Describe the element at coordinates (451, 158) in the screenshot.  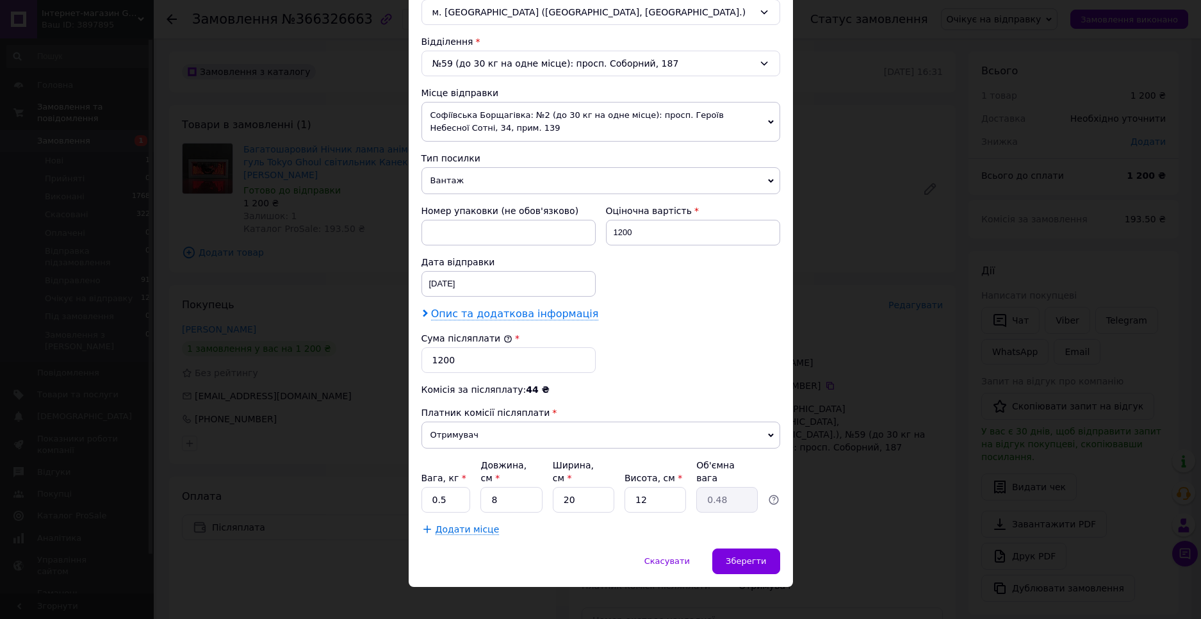
I see `span: Тип посилки` at that location.